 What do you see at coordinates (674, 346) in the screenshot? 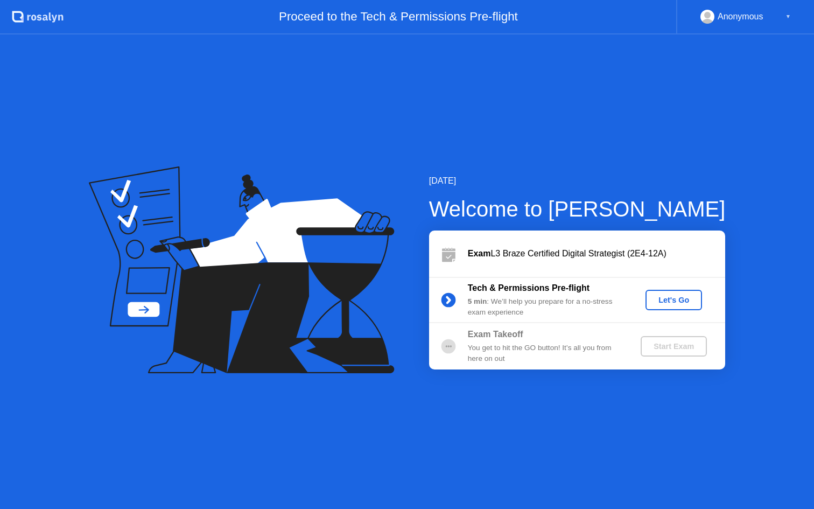
I see `div: Start Exam` at bounding box center [674, 346].